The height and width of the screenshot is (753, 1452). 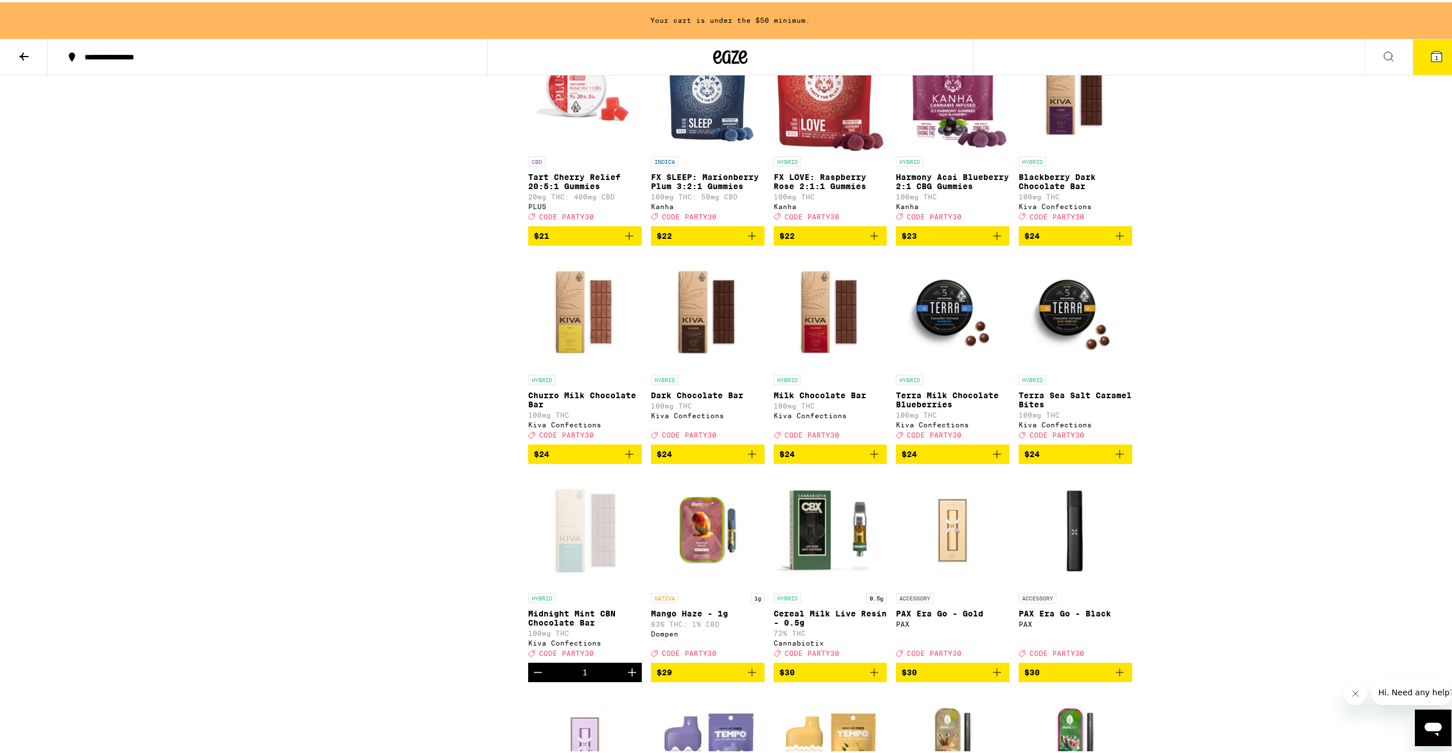 What do you see at coordinates (537, 159) in the screenshot?
I see `p: CBD` at bounding box center [537, 159].